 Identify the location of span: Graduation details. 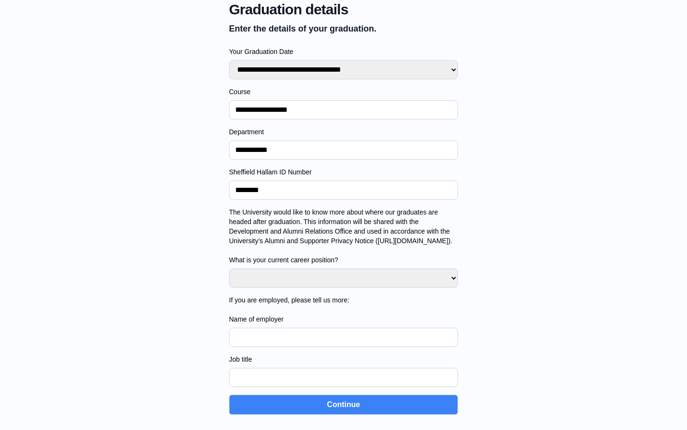
(344, 10).